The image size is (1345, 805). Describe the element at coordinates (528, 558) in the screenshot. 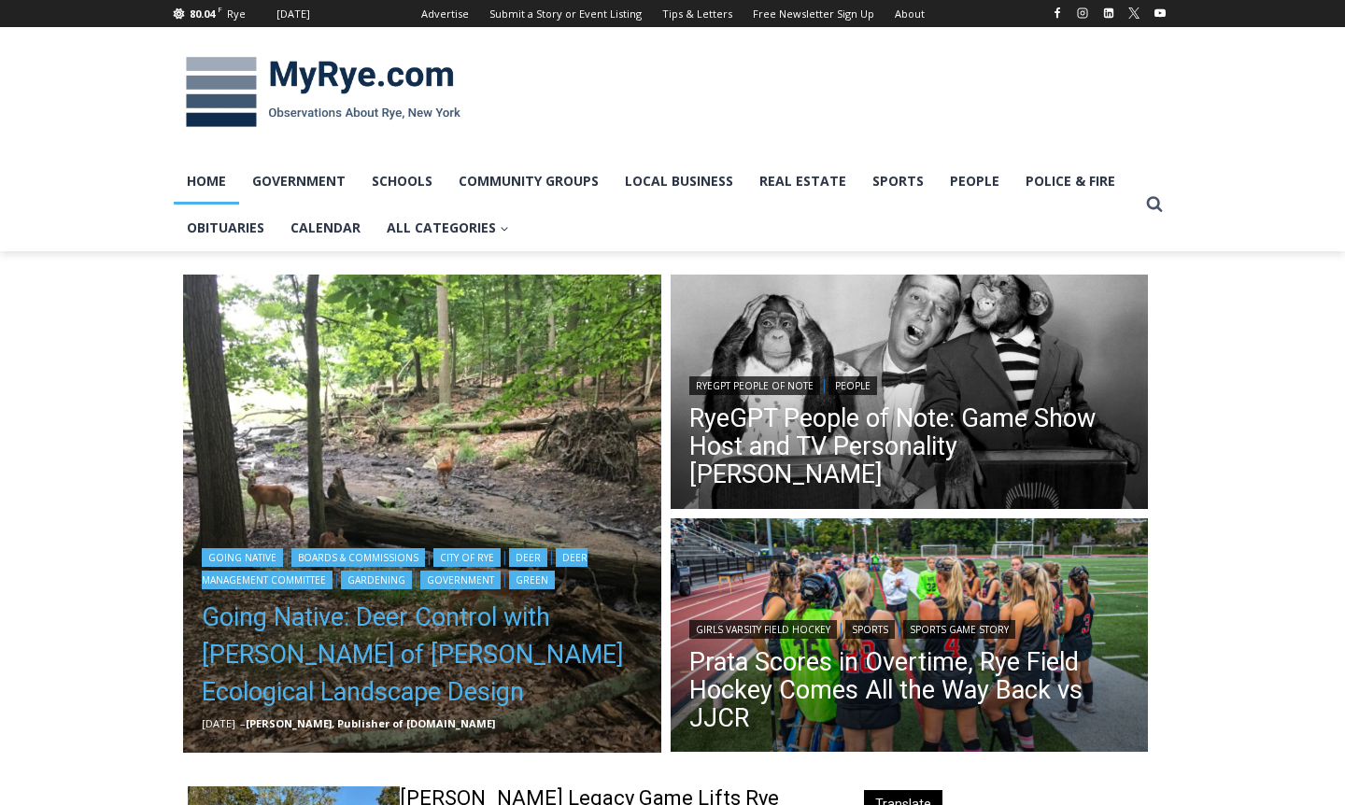

I see `a: Deer` at that location.